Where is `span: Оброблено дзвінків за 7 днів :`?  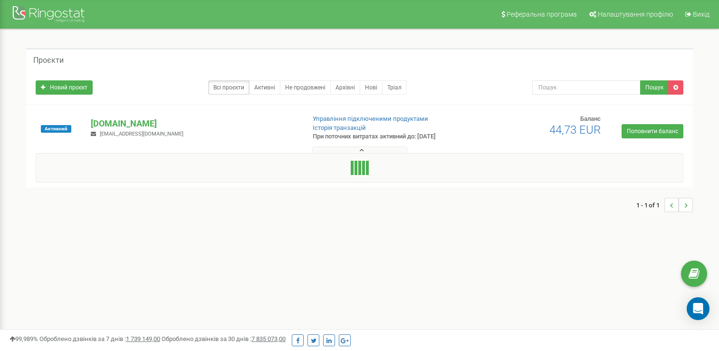 span: Оброблено дзвінків за 7 днів : is located at coordinates (100, 339).